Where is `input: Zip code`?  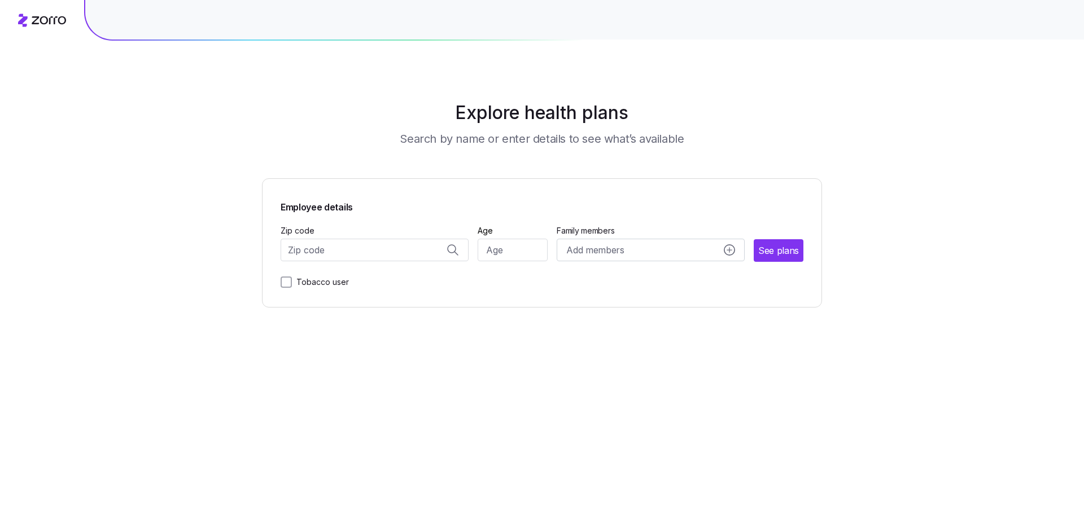
input: Zip code is located at coordinates (374, 250).